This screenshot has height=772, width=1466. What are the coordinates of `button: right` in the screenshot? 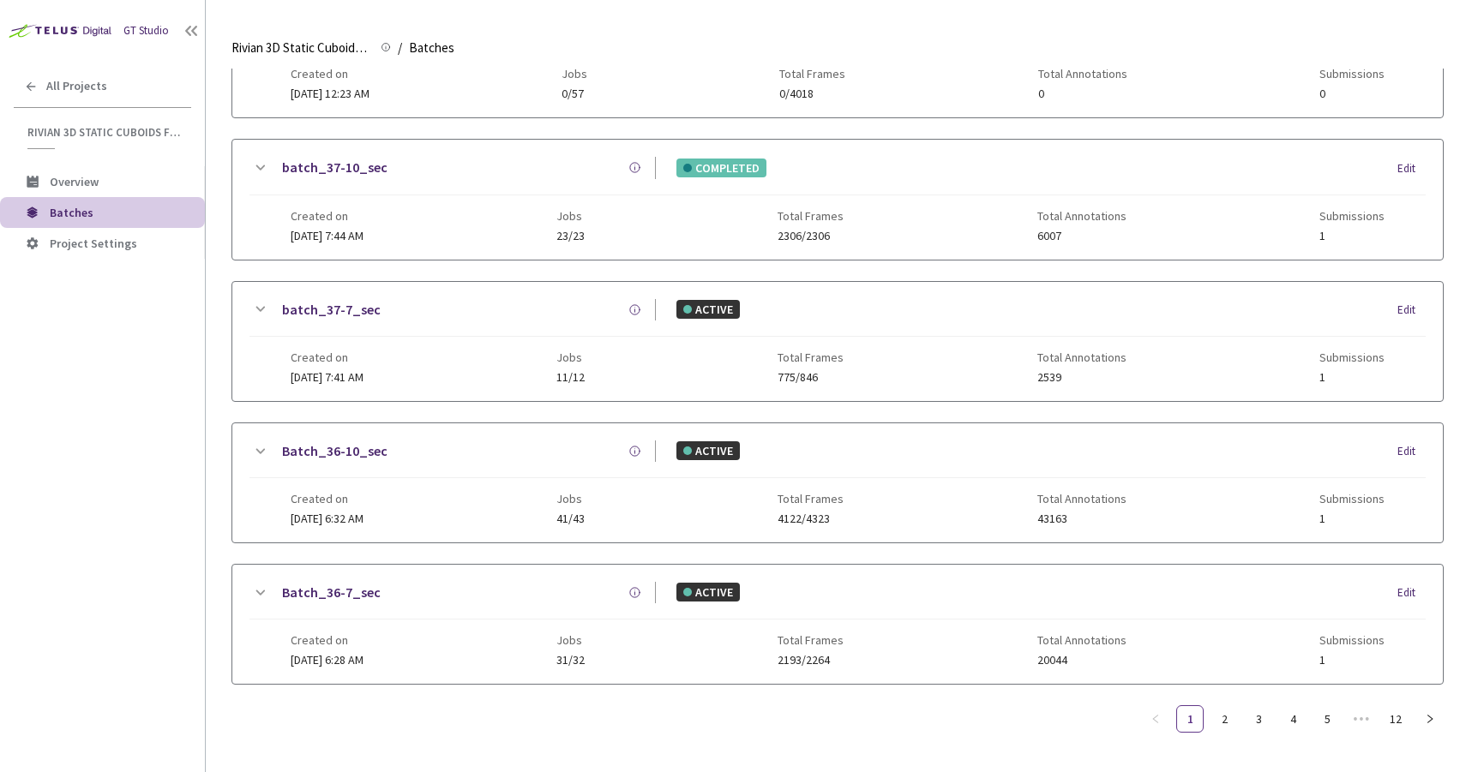 It's located at (1430, 719).